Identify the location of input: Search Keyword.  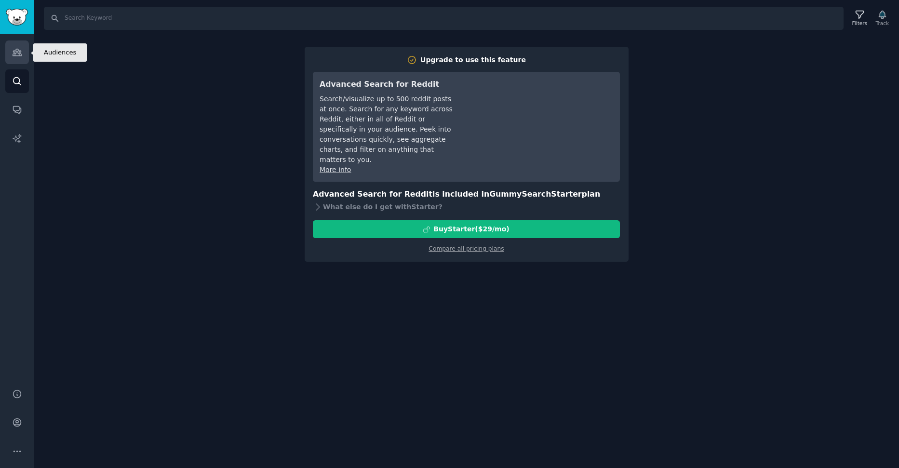
(444, 18).